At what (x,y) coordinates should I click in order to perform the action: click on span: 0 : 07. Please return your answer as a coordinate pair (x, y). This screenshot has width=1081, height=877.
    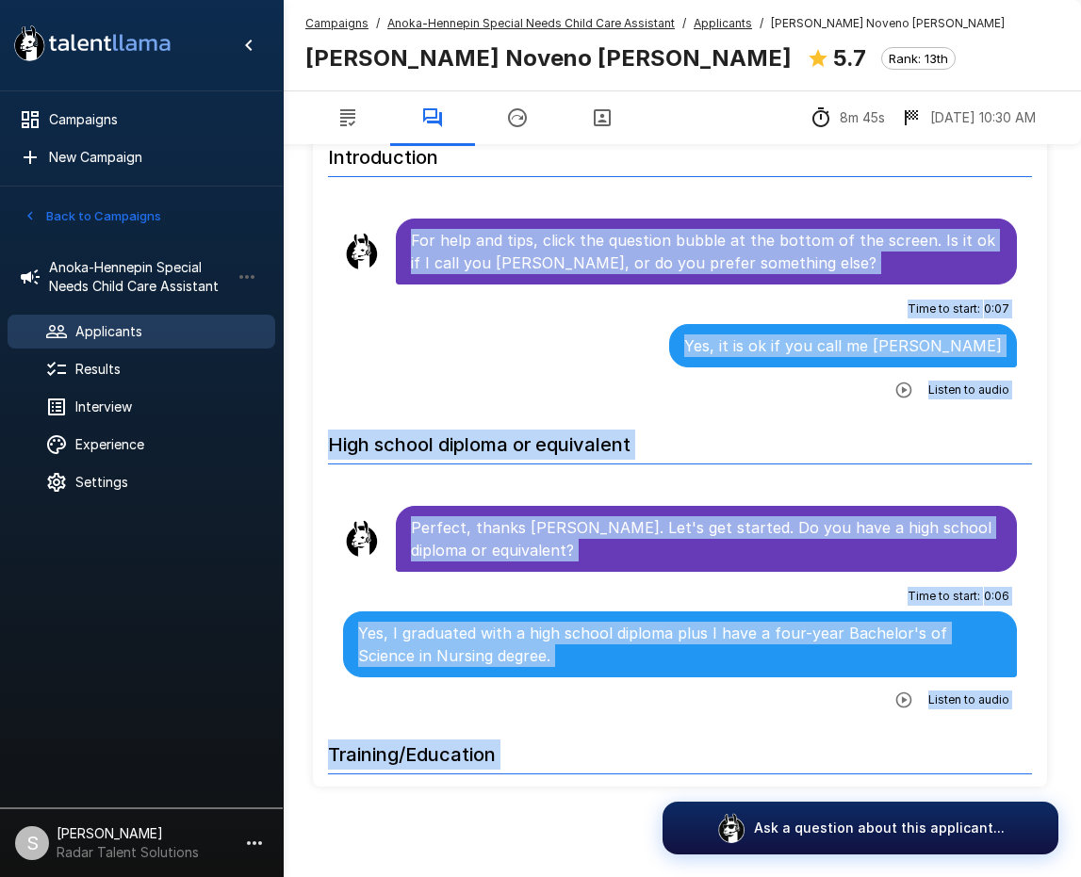
    Looking at the image, I should click on (996, 309).